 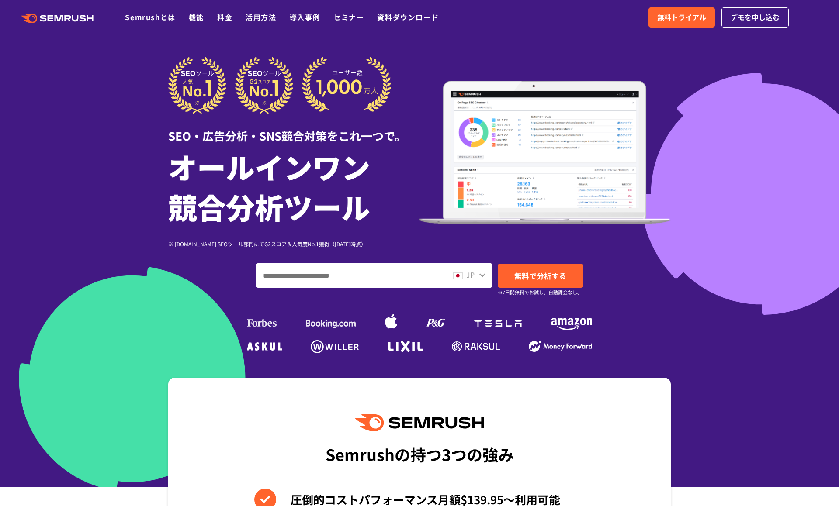 I want to click on span: JP, so click(x=470, y=275).